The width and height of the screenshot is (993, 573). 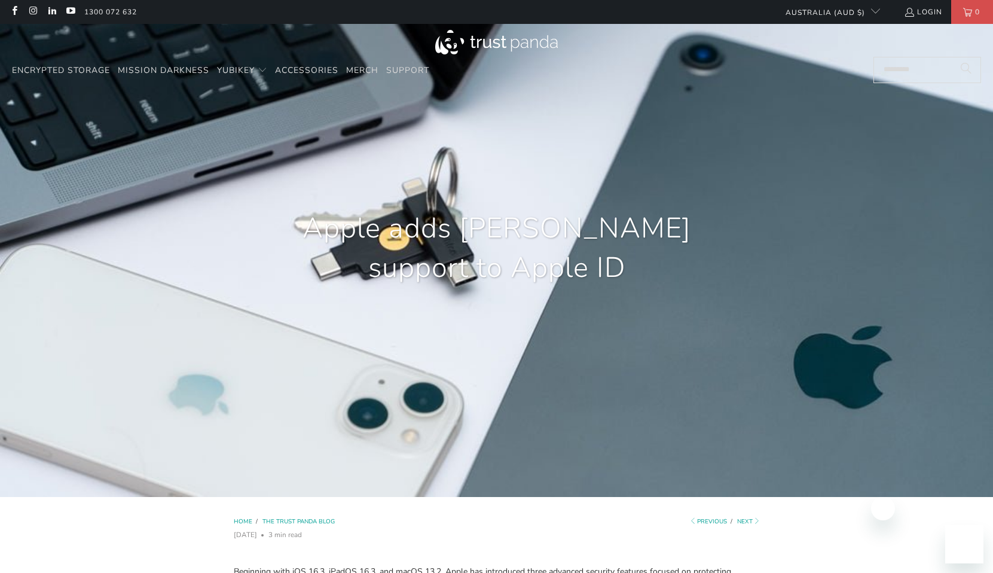 I want to click on input: Search..., so click(x=928, y=70).